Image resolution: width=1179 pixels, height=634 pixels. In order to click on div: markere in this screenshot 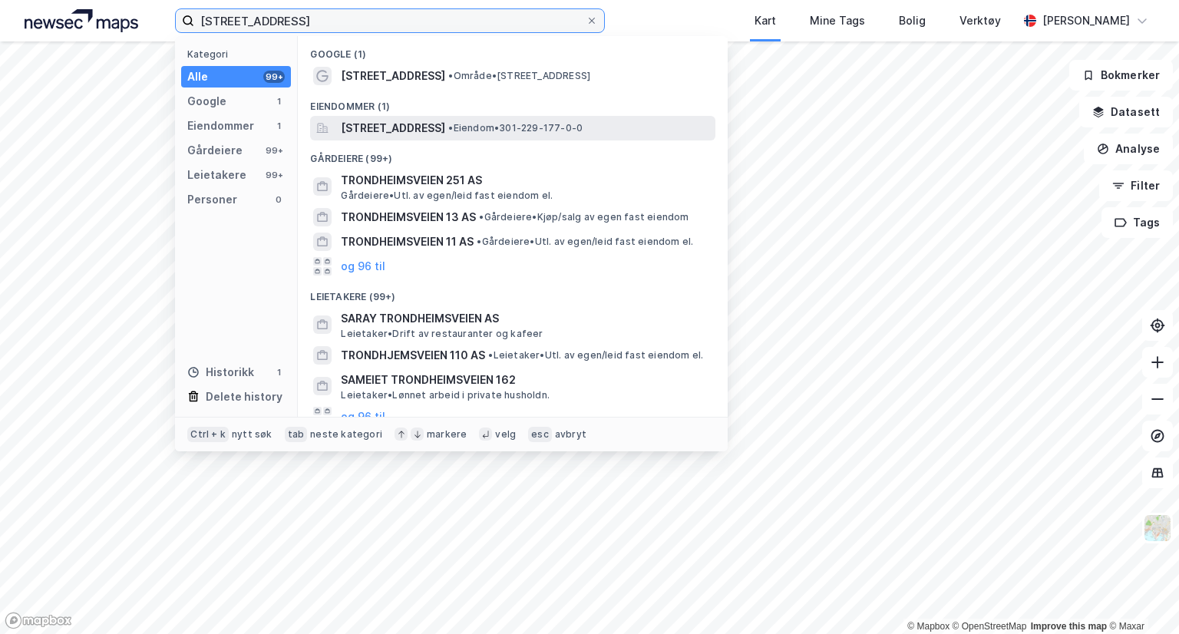, I will do `click(447, 434)`.